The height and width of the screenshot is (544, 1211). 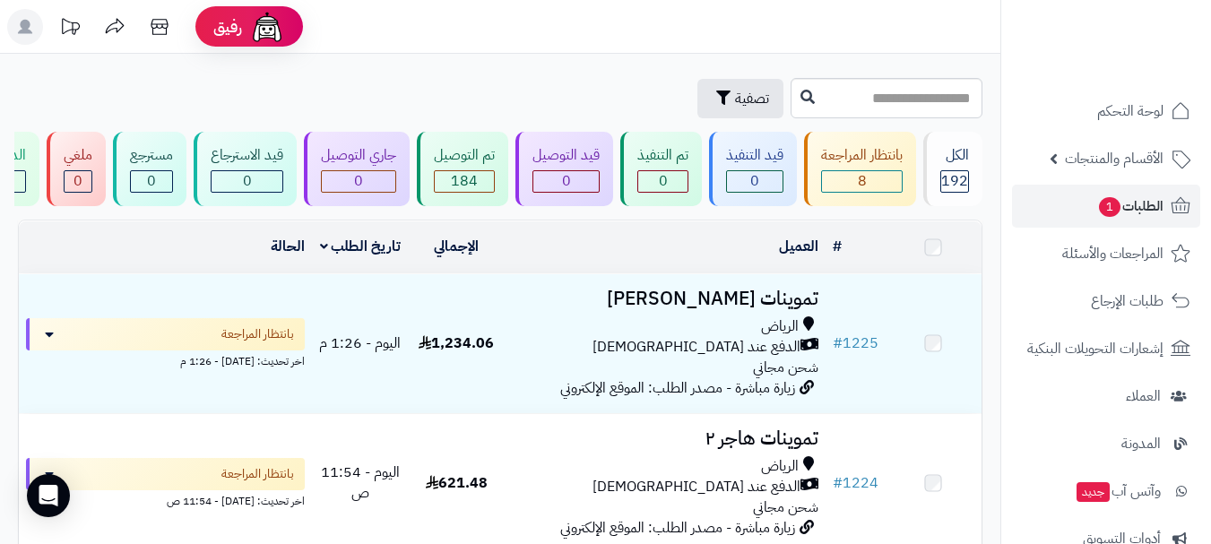 I want to click on span: لوحة التحكم, so click(x=1130, y=111).